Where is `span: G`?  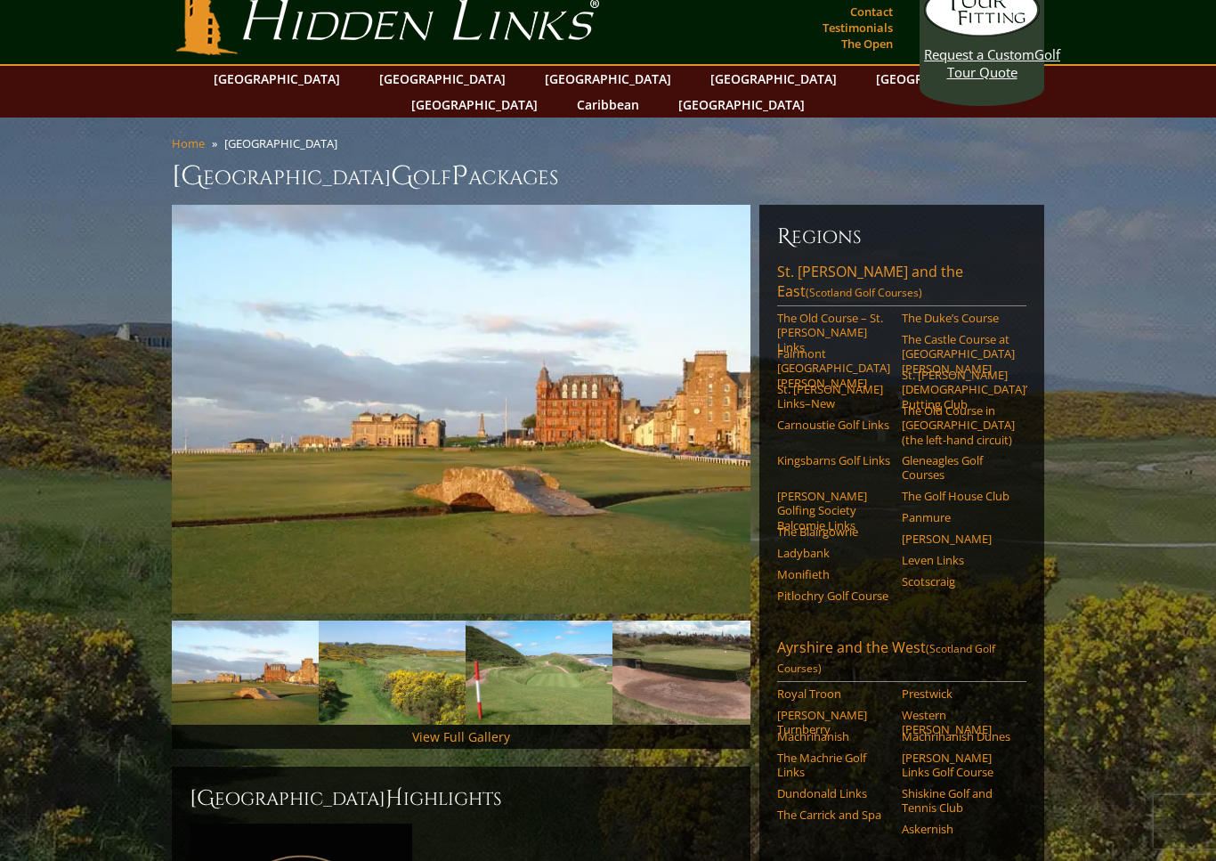 span: G is located at coordinates (401, 176).